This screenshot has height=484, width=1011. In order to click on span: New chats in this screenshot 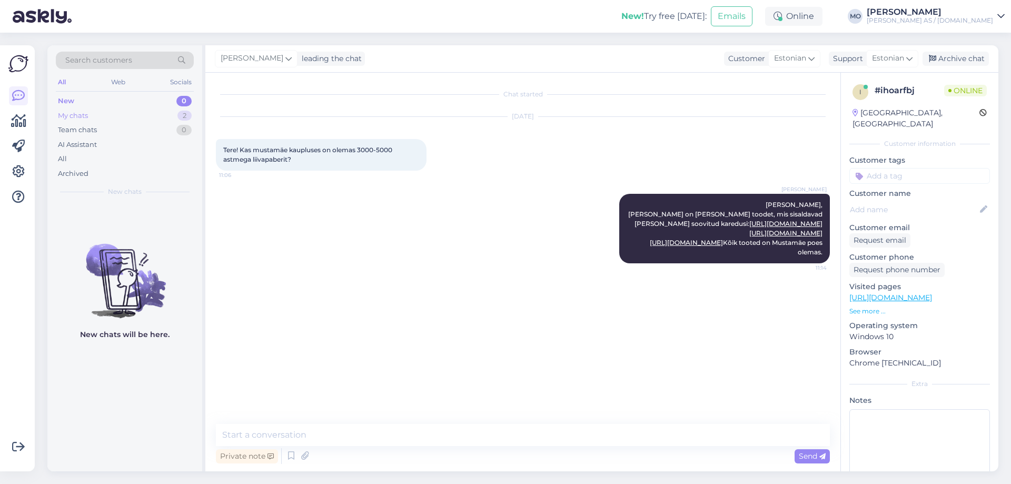, I will do `click(125, 192)`.